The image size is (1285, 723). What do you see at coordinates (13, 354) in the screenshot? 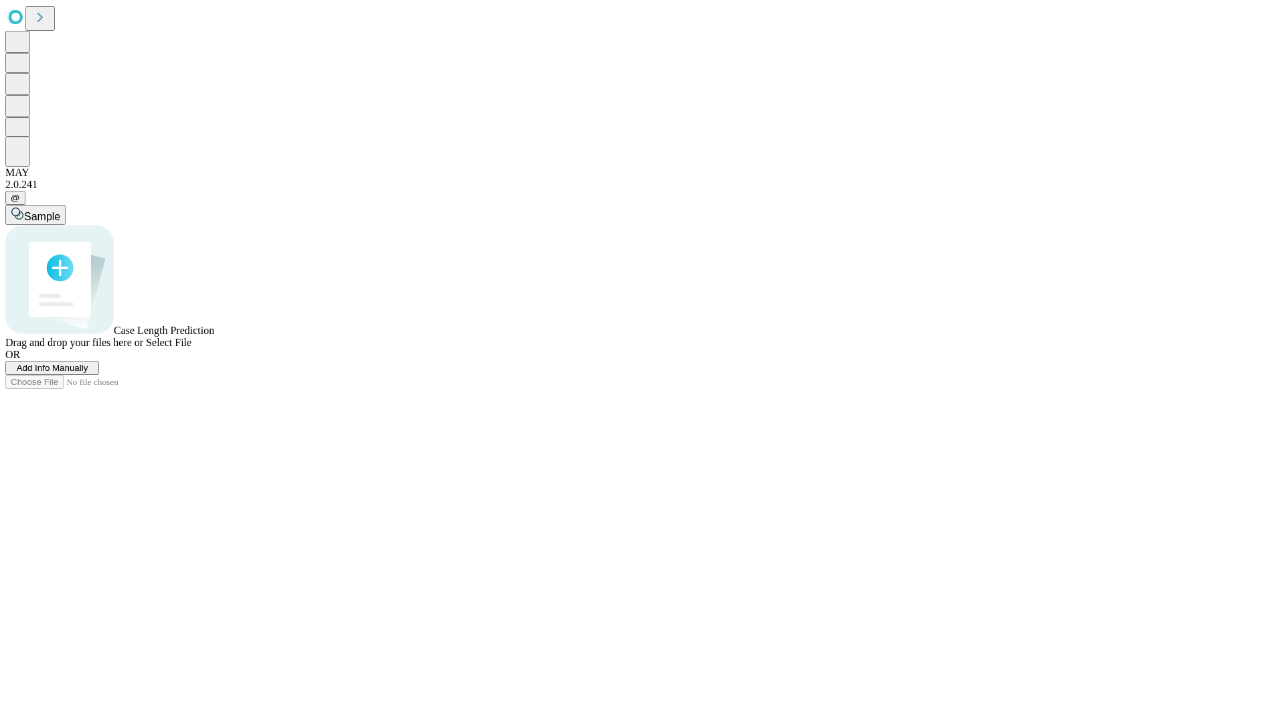
I see `span: OR` at bounding box center [13, 354].